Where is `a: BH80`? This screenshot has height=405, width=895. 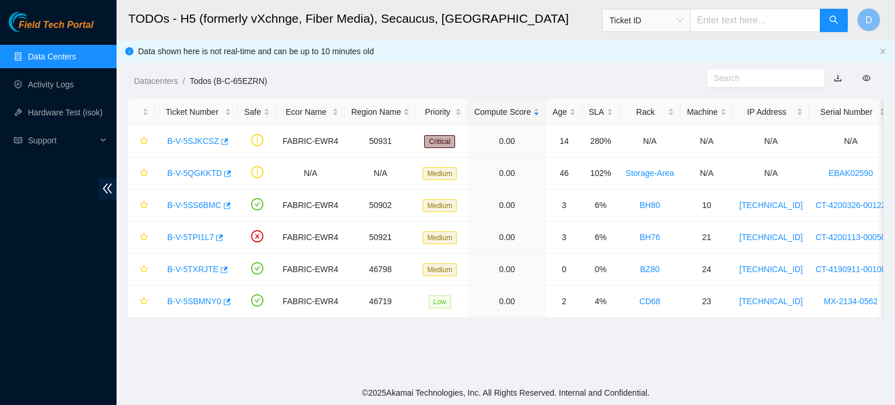
a: BH80 is located at coordinates (649, 205).